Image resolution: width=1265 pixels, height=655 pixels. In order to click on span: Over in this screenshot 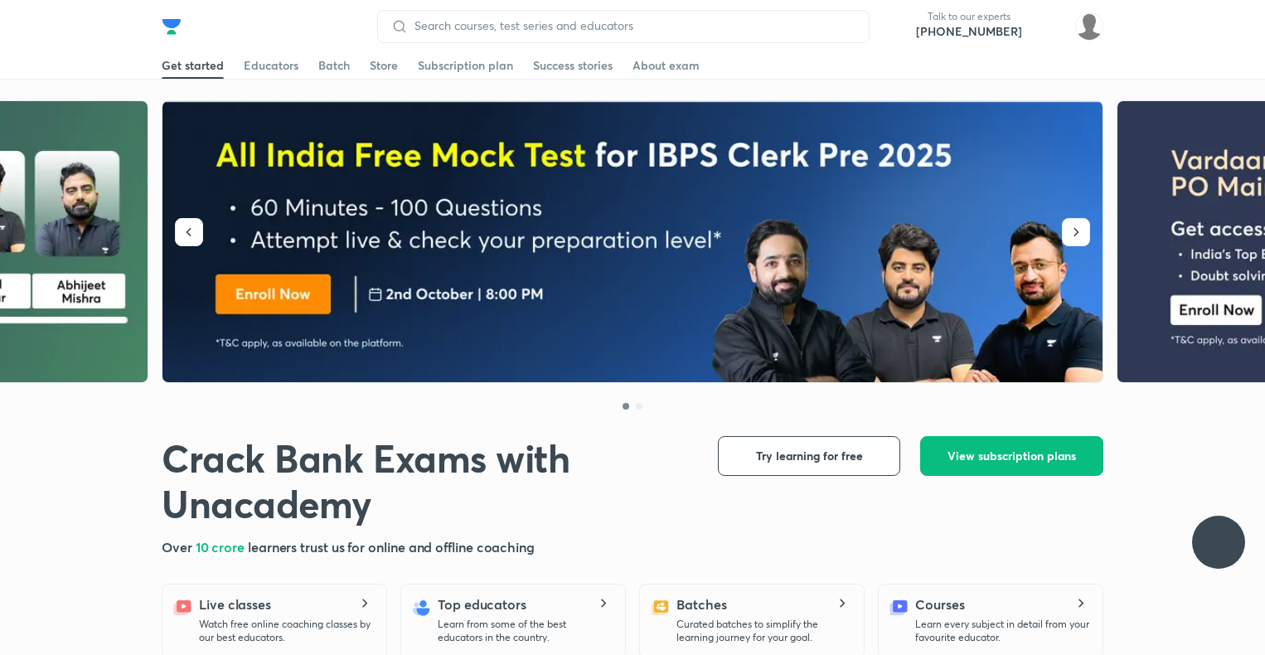, I will do `click(178, 546)`.